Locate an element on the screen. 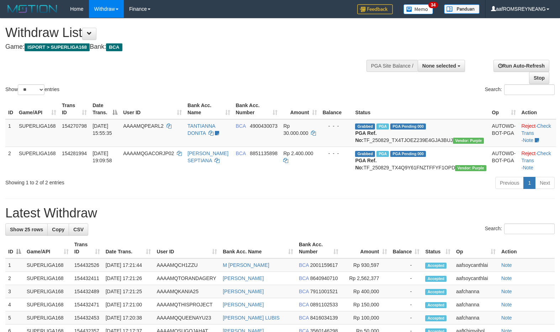 The height and width of the screenshot is (332, 560). select: Showentries is located at coordinates (31, 90).